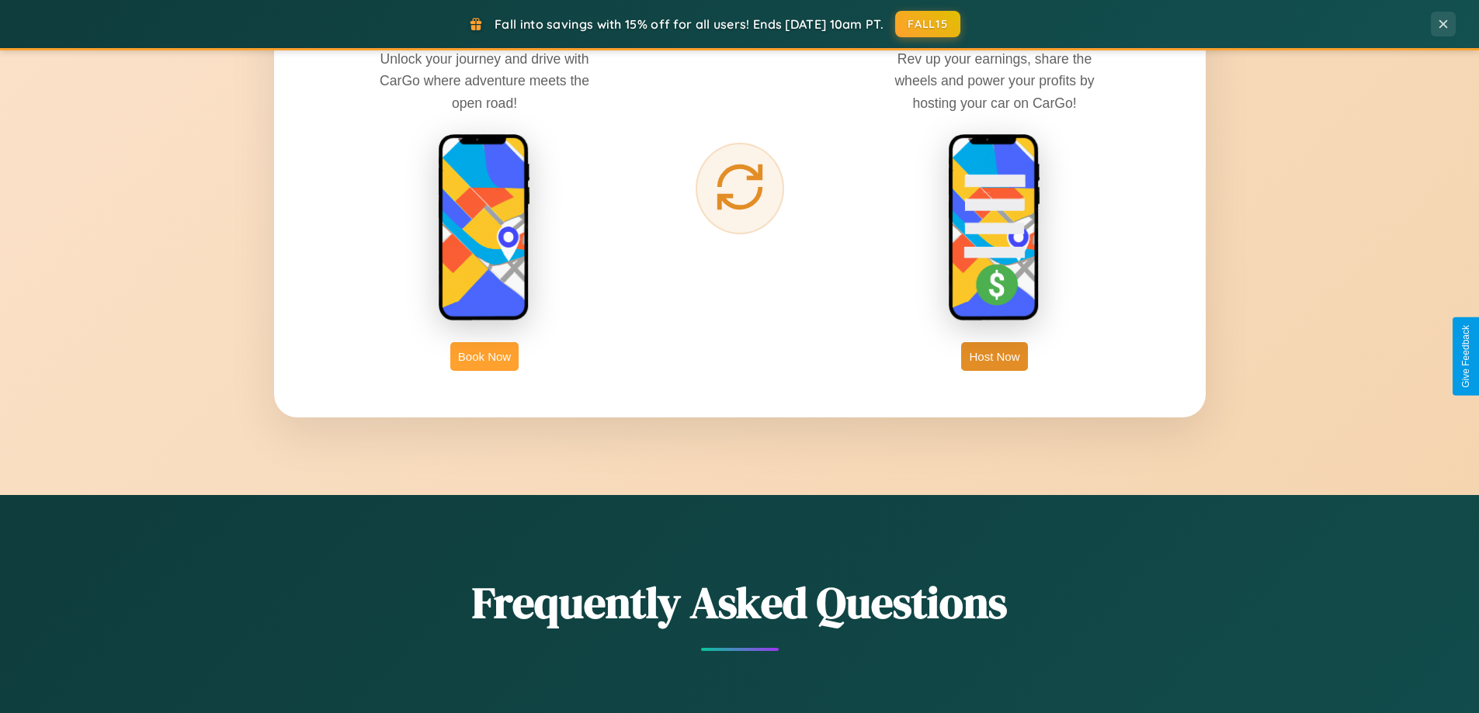  Describe the element at coordinates (1465, 356) in the screenshot. I see `div: Give Feedback` at that location.